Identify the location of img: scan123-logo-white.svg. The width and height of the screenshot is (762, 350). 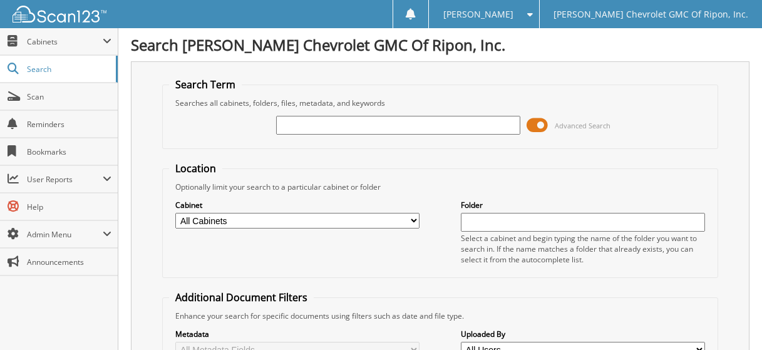
(59, 14).